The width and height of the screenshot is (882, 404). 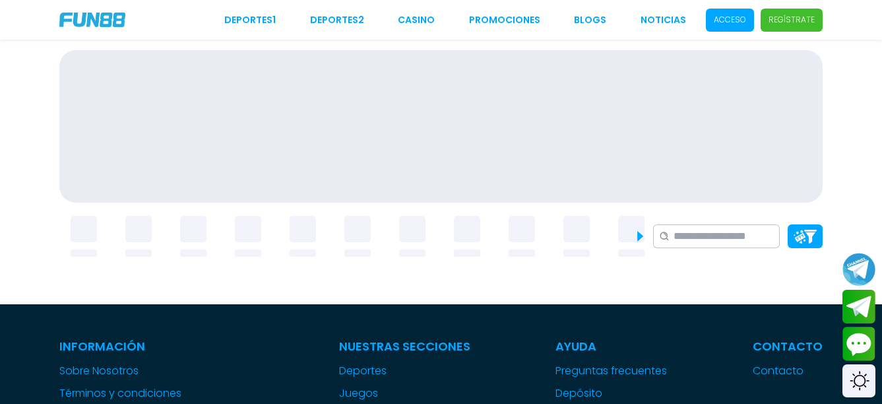 I want to click on img: Platform Filter, so click(x=804, y=236).